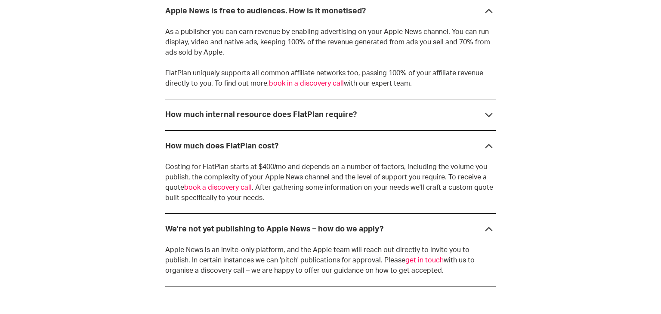  I want to click on a: book in a discovery call, so click(307, 84).